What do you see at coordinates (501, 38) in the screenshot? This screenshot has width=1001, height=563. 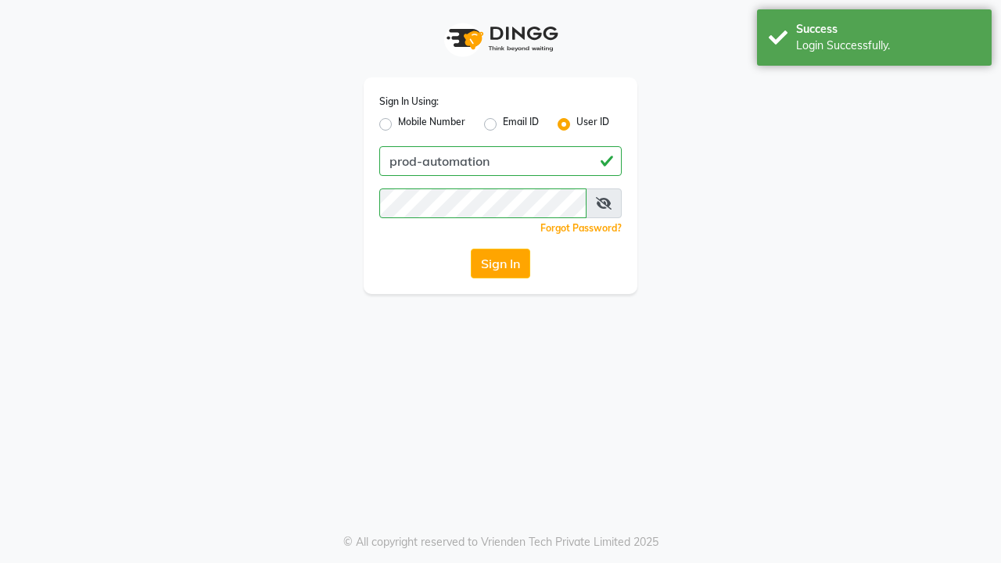 I see `img: logo1.svg` at bounding box center [501, 38].